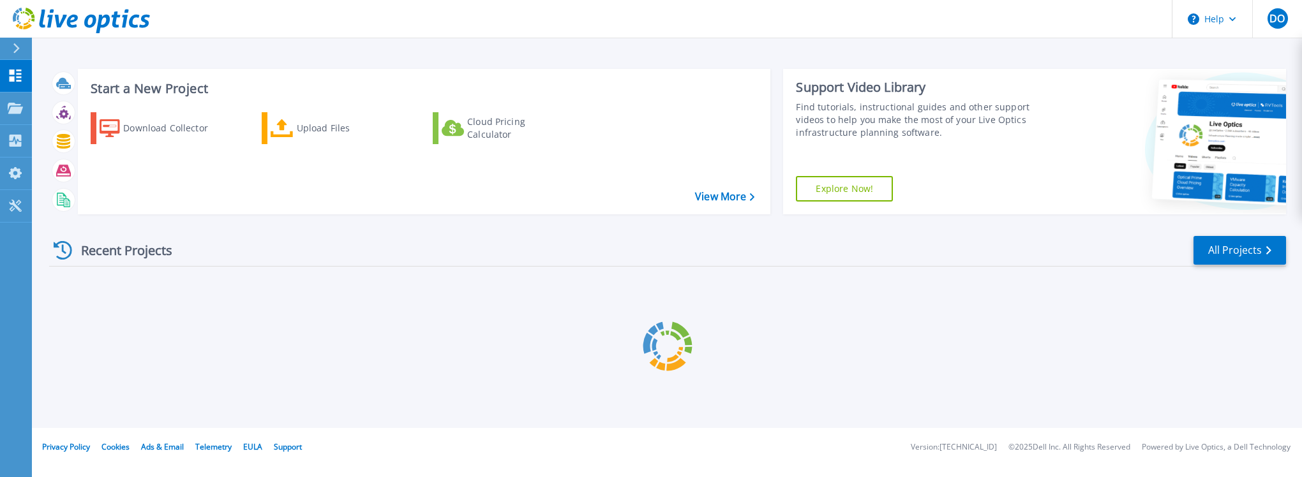 Image resolution: width=1302 pixels, height=477 pixels. What do you see at coordinates (253, 447) in the screenshot?
I see `a: EULA` at bounding box center [253, 447].